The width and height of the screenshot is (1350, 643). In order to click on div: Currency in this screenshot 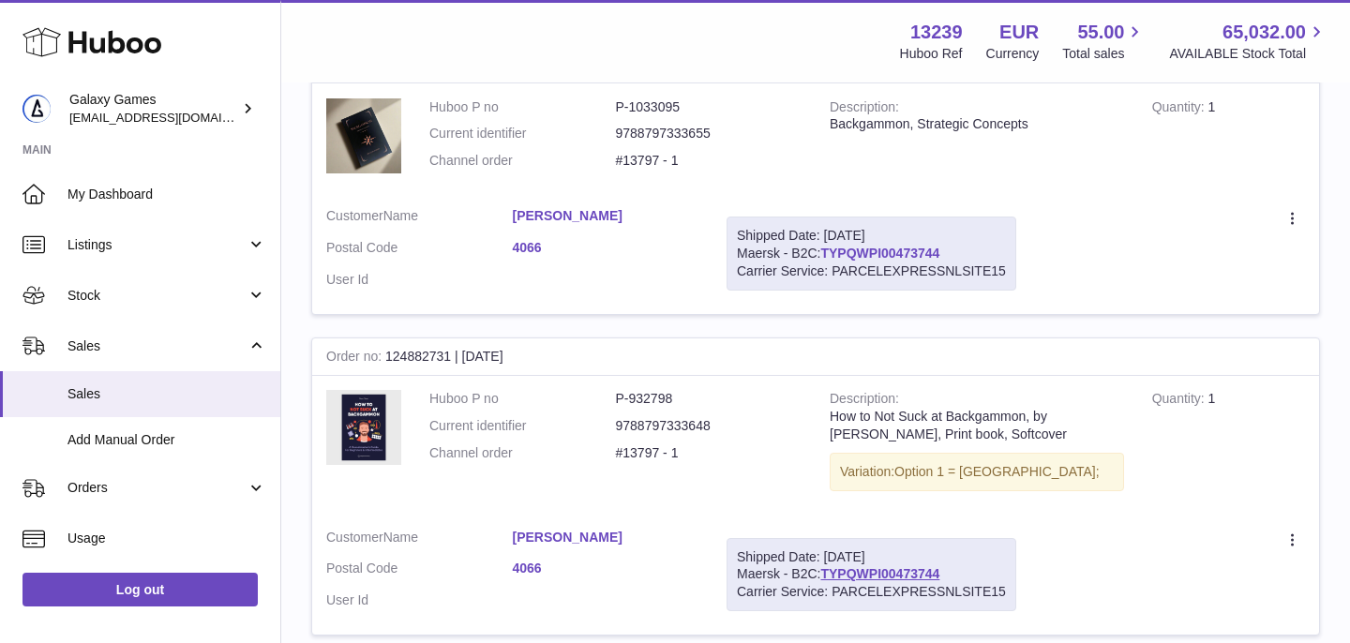, I will do `click(1013, 53)`.